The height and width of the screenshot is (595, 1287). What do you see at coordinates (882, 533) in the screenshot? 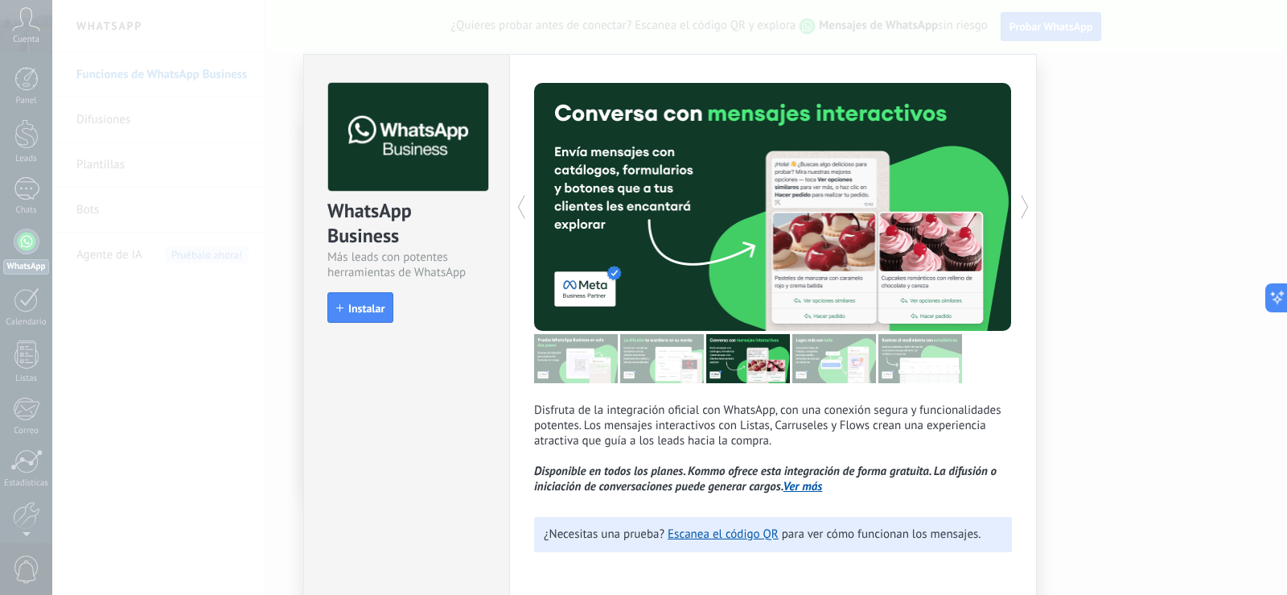
I see `span: para ver cómo funcionan los mensajes.` at bounding box center [882, 533].